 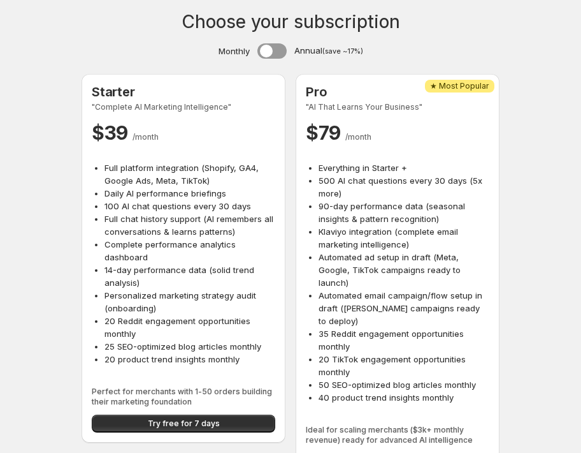 What do you see at coordinates (234, 51) in the screenshot?
I see `span: Monthly` at bounding box center [234, 51].